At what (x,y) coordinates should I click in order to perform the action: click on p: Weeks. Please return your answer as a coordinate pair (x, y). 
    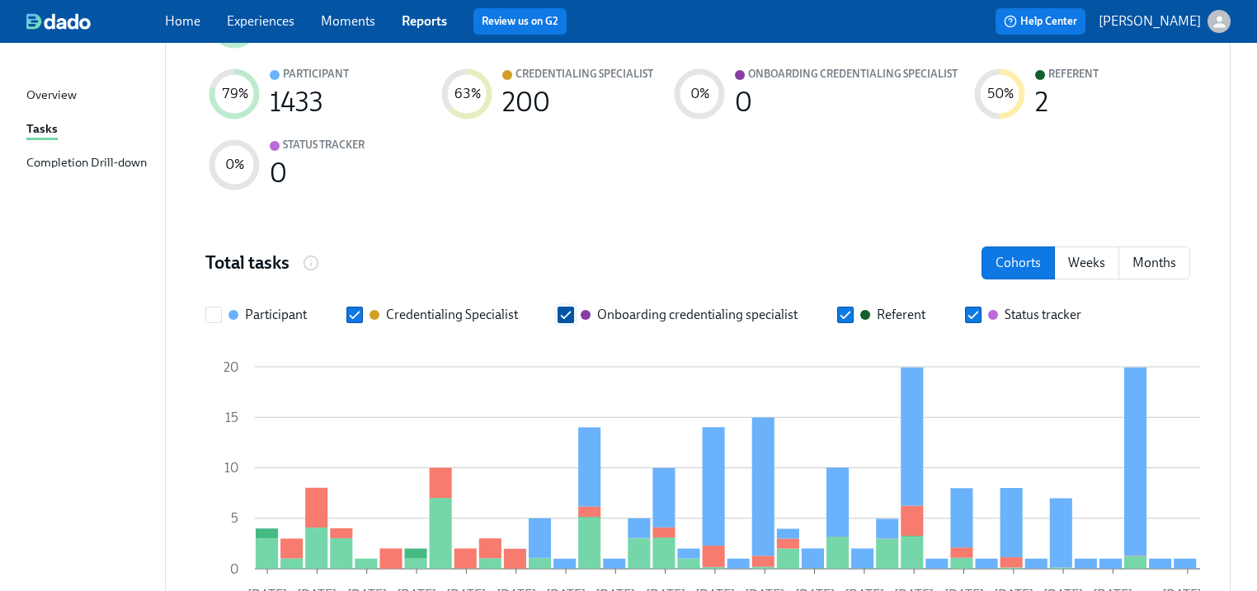
    Looking at the image, I should click on (1086, 263).